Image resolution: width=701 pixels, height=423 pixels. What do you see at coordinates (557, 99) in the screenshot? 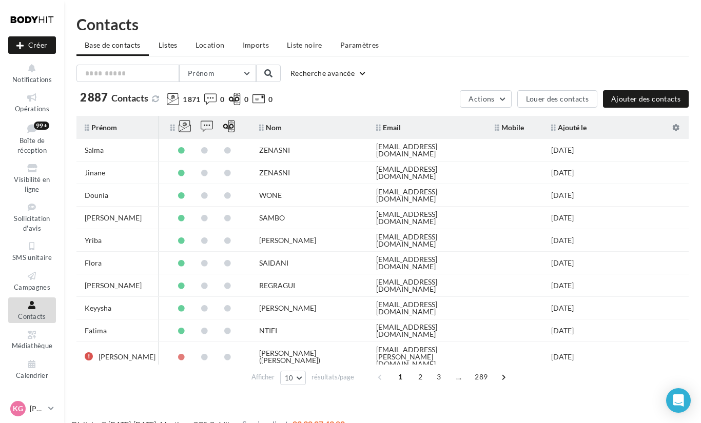
I see `button: Louer des contacts` at bounding box center [557, 99].